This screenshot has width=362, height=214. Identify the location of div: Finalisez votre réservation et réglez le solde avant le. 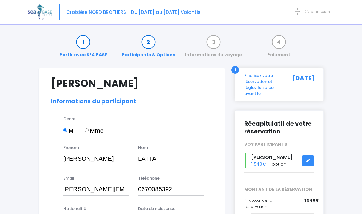
(263, 84).